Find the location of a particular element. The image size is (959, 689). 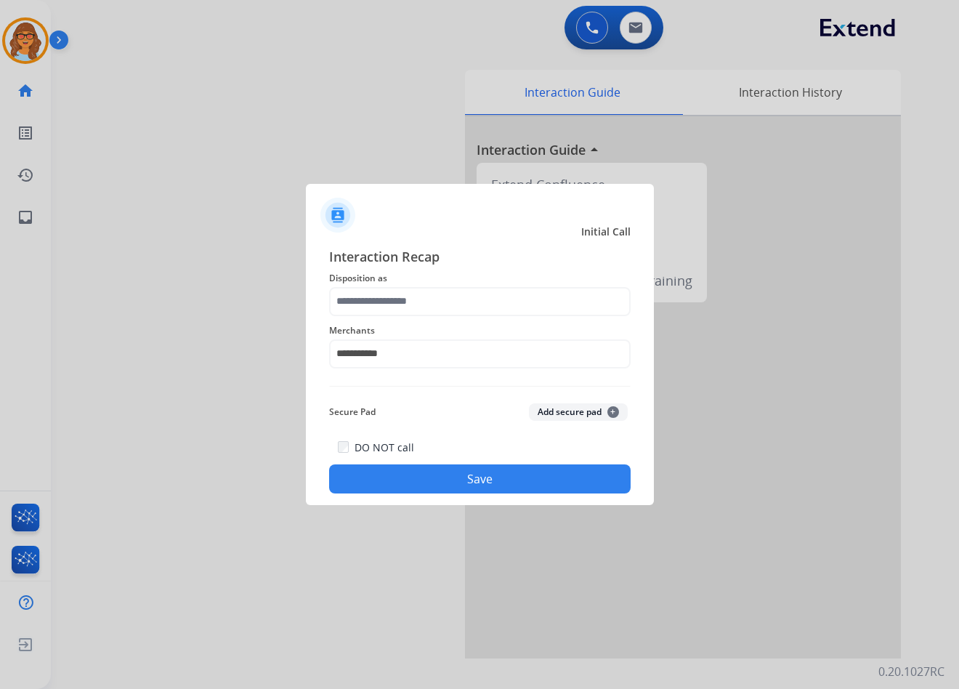

button: Add secure pad+ is located at coordinates (579, 412).